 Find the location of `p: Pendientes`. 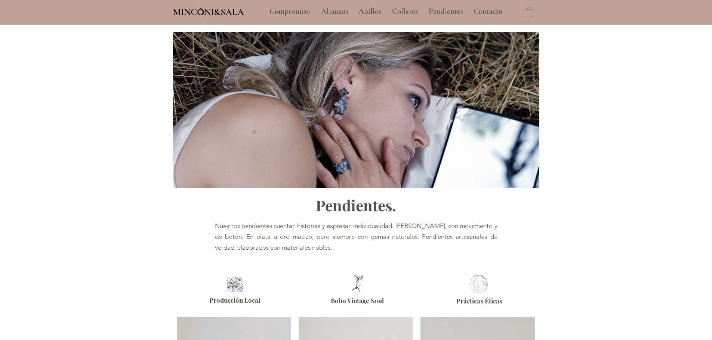

p: Pendientes is located at coordinates (446, 12).